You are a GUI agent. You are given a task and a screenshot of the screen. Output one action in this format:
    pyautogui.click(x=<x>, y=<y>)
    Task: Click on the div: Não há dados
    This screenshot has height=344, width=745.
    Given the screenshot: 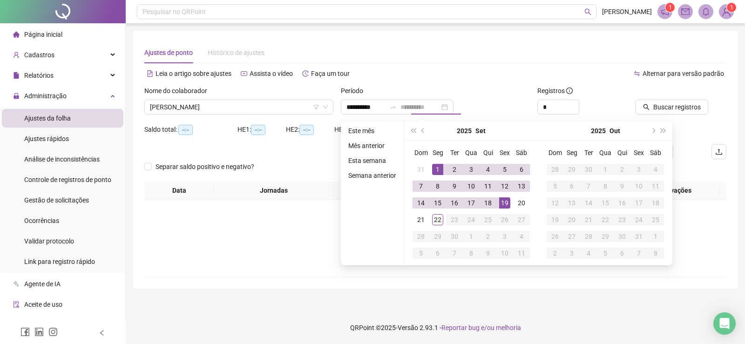 What is the action you would take?
    pyautogui.click(x=435, y=250)
    